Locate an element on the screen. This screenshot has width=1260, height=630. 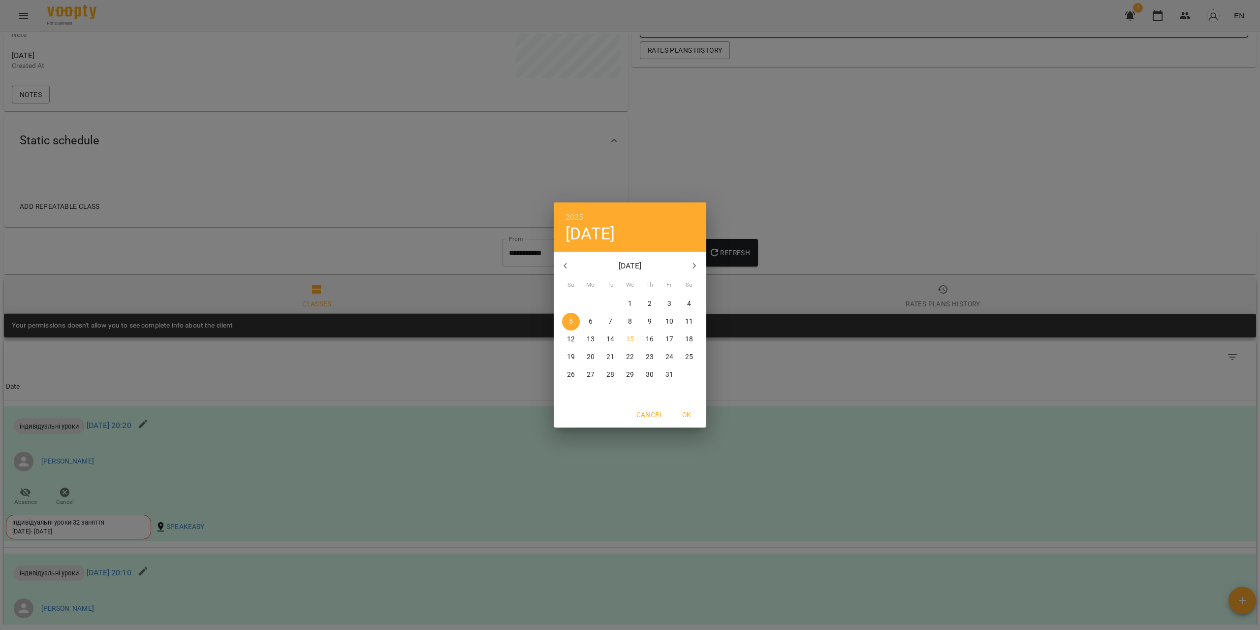
span: Cancel is located at coordinates (650, 415).